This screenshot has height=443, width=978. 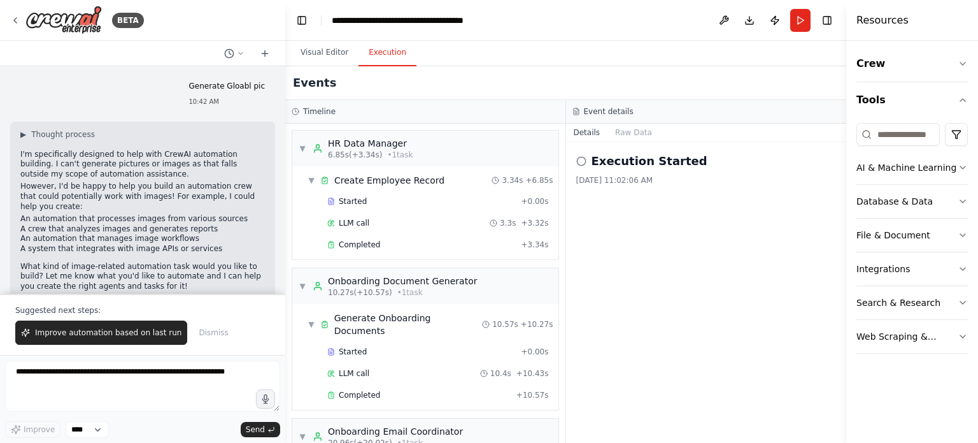 What do you see at coordinates (227, 101) in the screenshot?
I see `div: 10:42 AM` at bounding box center [227, 101].